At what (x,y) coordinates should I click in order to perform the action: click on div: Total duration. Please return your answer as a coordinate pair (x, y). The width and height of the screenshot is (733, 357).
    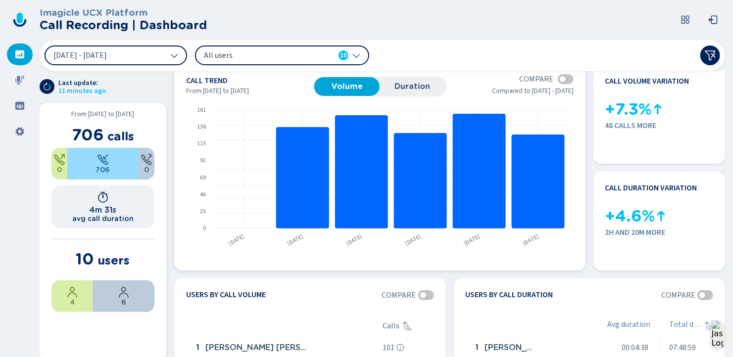
    Looking at the image, I should click on (691, 326).